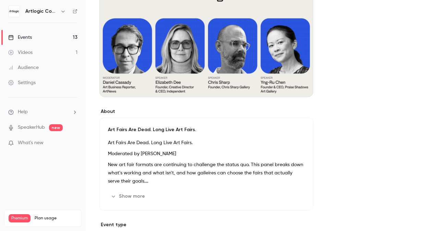 The image size is (427, 231). Describe the element at coordinates (206, 173) in the screenshot. I see `p: New art fair formats are continuing to challenge the status quo. This panel breaks down what’s wo...` at that location.